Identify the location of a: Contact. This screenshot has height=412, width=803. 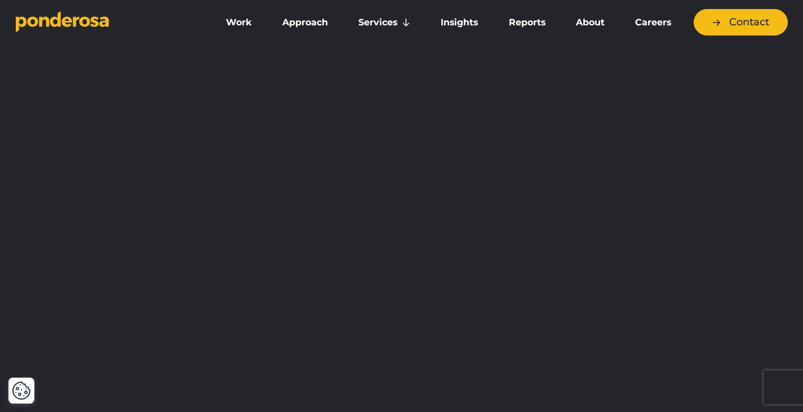
(741, 22).